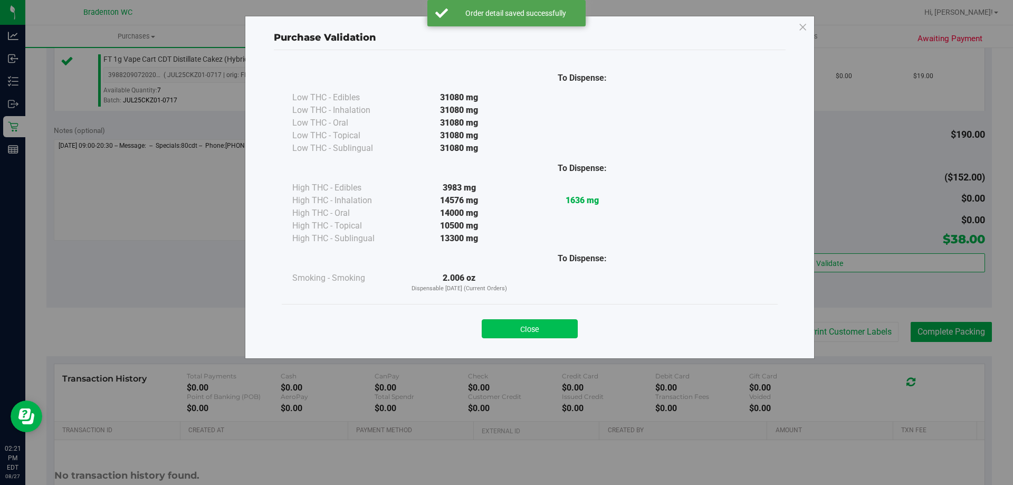 This screenshot has height=485, width=1013. What do you see at coordinates (345, 239) in the screenshot?
I see `div: High THC - Sublingual` at bounding box center [345, 239].